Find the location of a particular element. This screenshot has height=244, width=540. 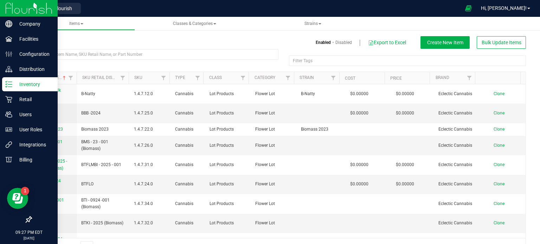

p: Integrations is located at coordinates (33, 145).